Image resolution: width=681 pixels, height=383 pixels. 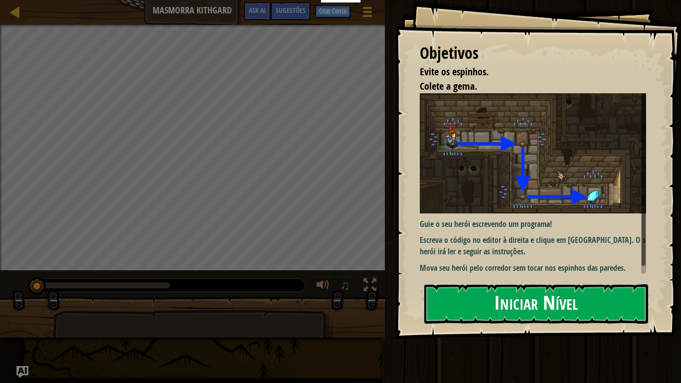 I want to click on p: Mova seu herói pelo corredor sem tocar nos espinhos das paredes., so click(x=536, y=268).